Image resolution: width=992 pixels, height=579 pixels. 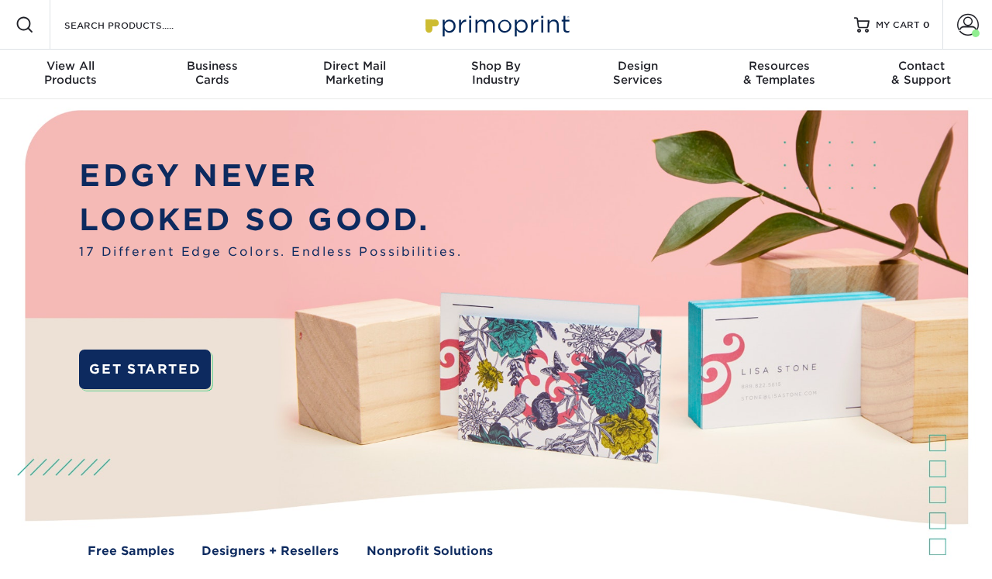 I want to click on span: 0, so click(x=926, y=25).